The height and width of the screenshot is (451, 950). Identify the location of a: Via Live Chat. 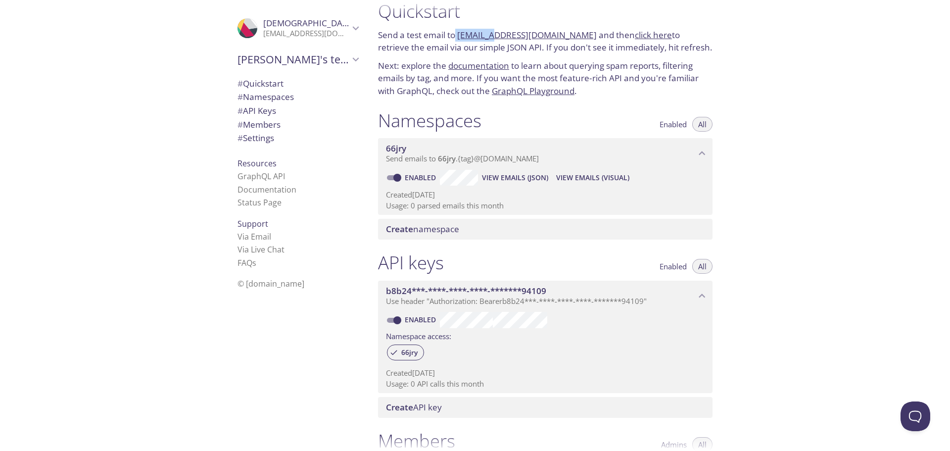
(261, 249).